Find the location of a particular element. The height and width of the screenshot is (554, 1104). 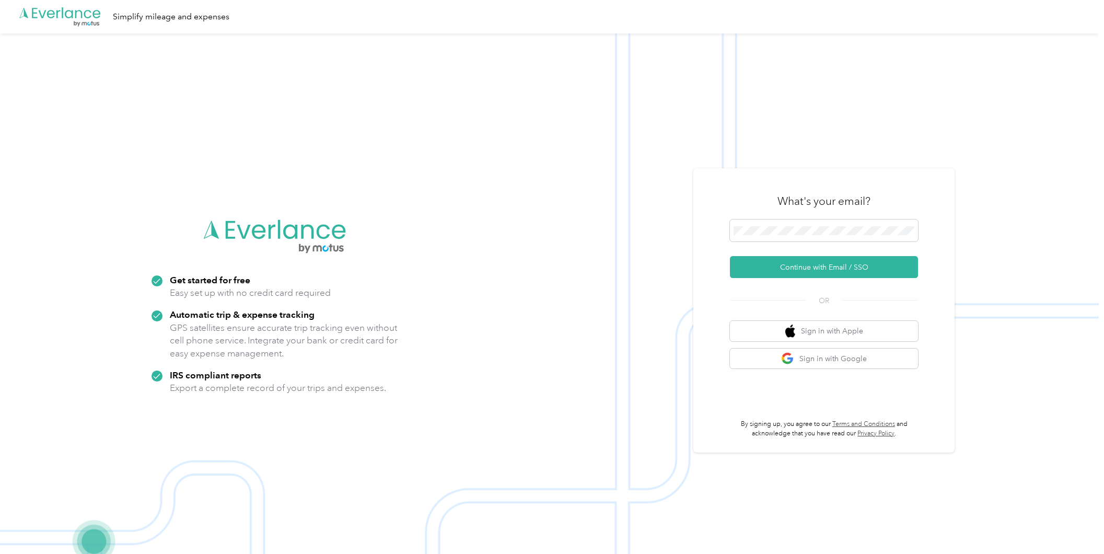

strong: IRS compliant reports is located at coordinates (215, 375).